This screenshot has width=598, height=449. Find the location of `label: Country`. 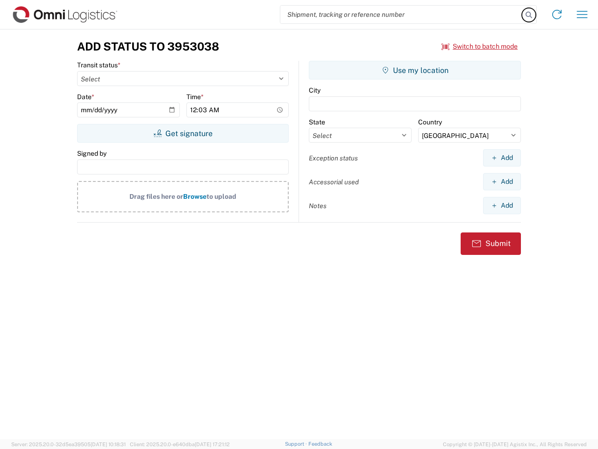

label: Country is located at coordinates (430, 122).